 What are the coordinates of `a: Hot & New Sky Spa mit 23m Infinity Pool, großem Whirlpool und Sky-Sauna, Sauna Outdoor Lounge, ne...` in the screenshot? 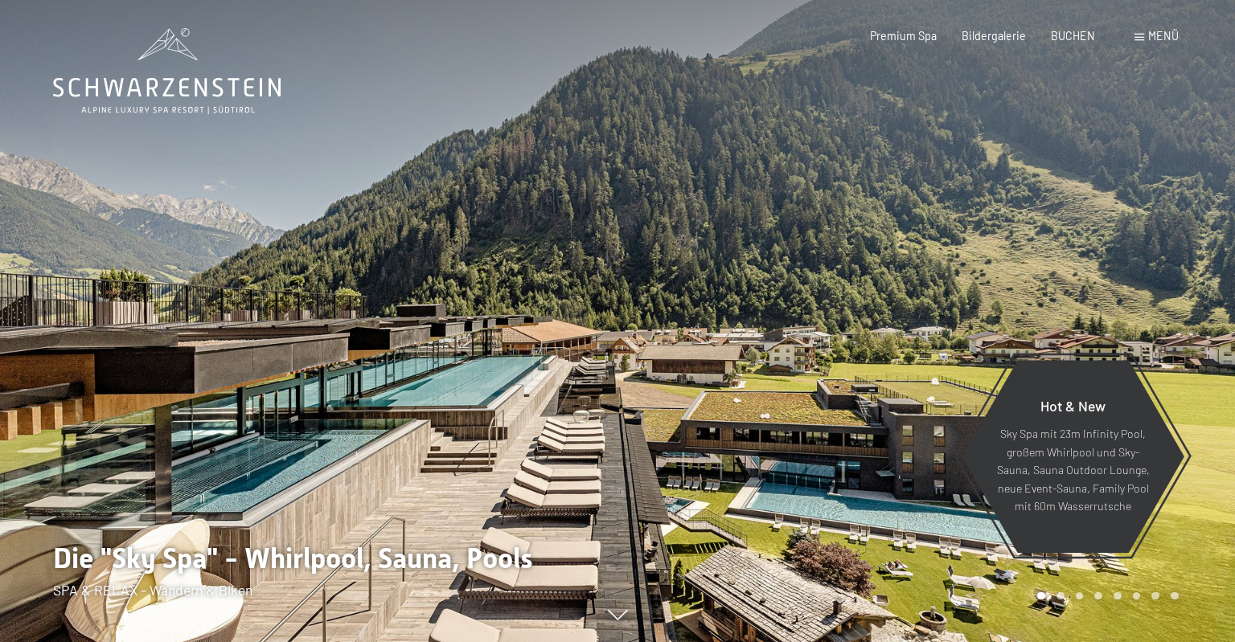 It's located at (1072, 457).